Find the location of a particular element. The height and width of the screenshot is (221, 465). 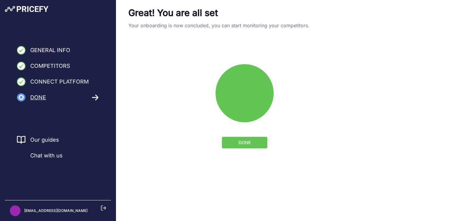

button: DONE is located at coordinates (245, 143).